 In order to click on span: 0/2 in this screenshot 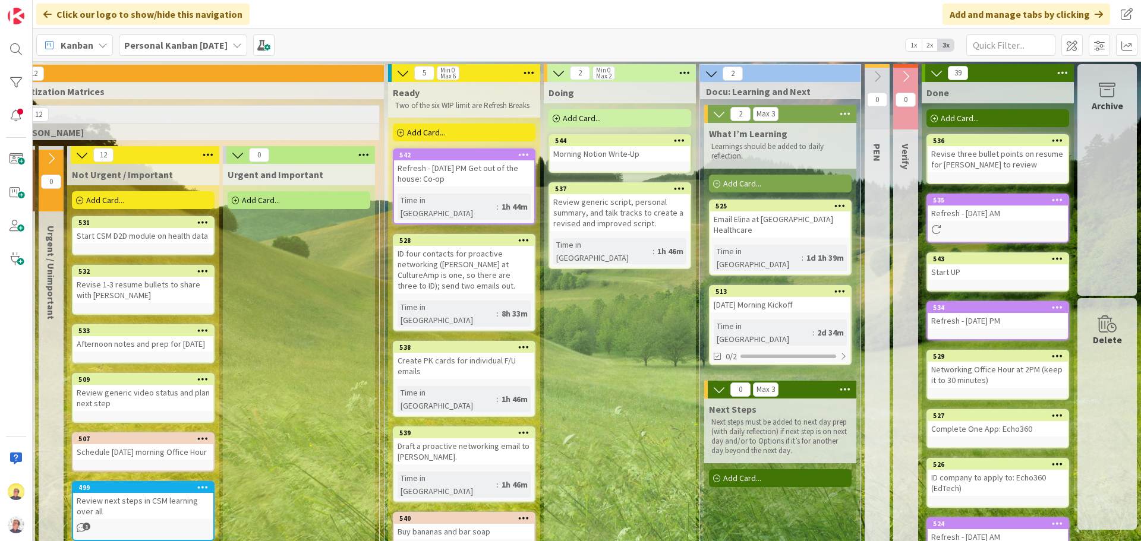, I will do `click(731, 356)`.